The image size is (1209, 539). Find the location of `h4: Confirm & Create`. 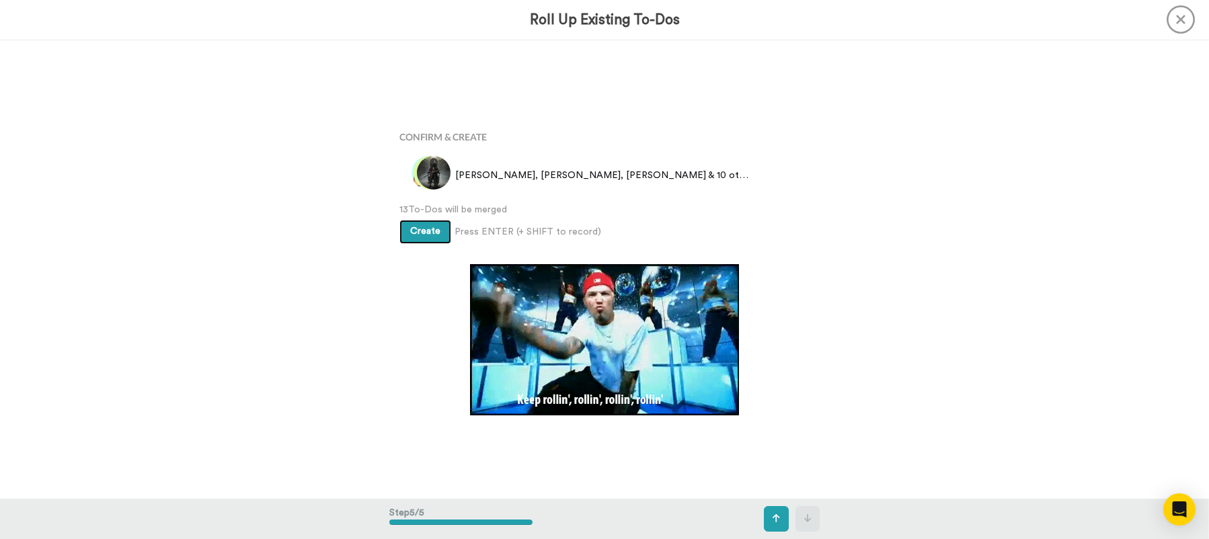

h4: Confirm & Create is located at coordinates (605, 137).